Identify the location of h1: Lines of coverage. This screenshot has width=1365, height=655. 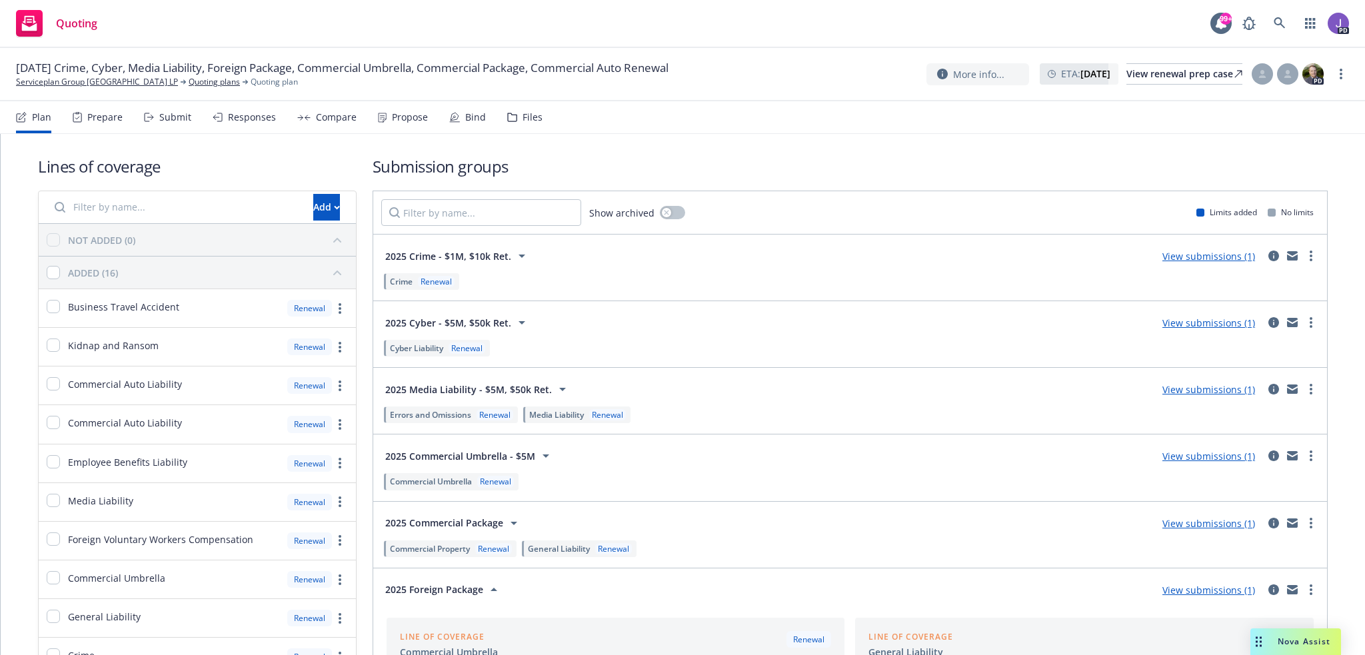
(197, 166).